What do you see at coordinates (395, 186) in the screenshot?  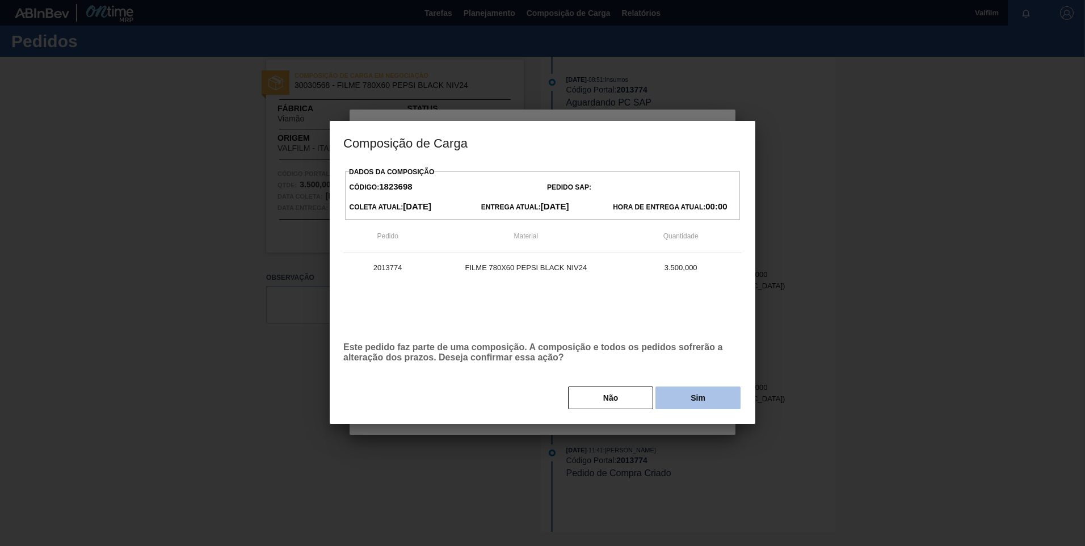 I see `strong: 1823698` at bounding box center [395, 186].